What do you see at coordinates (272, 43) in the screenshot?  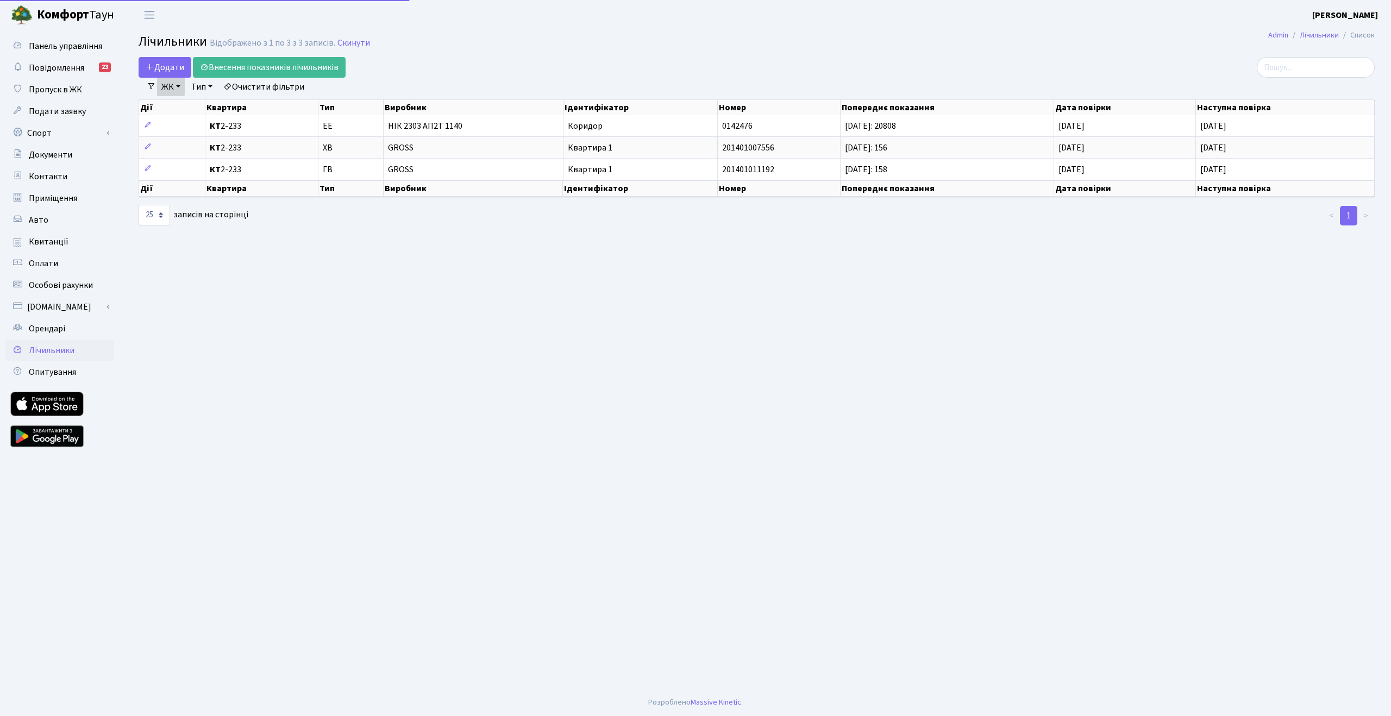 I see `div: Відображено з 1 по 3 з 3 записів.` at bounding box center [272, 43].